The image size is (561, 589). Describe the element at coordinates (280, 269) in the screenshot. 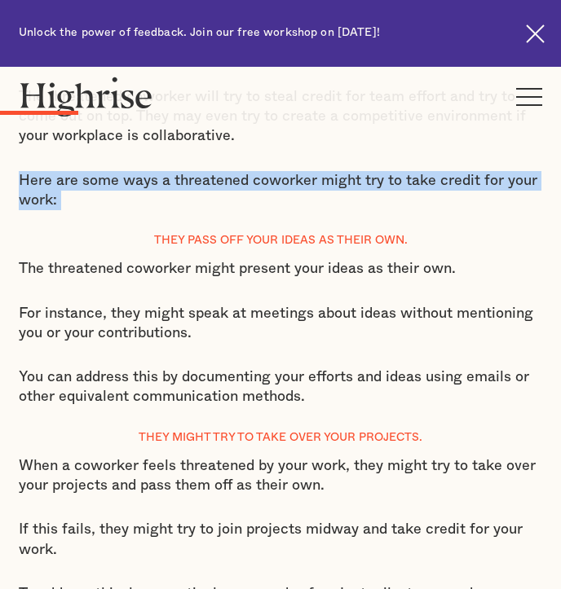

I see `p: The threatened coworker might present your ideas as their own.` at that location.